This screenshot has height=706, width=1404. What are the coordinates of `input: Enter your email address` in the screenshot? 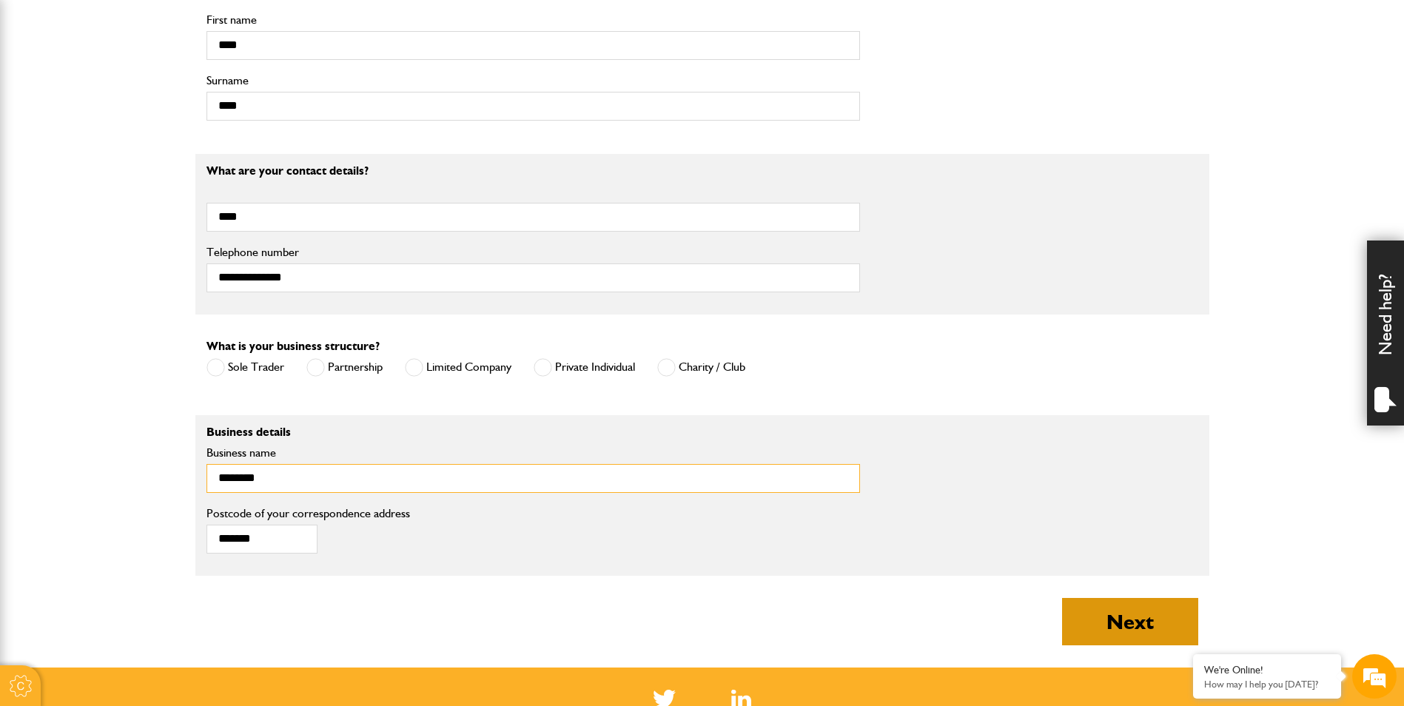 It's located at (144, 197).